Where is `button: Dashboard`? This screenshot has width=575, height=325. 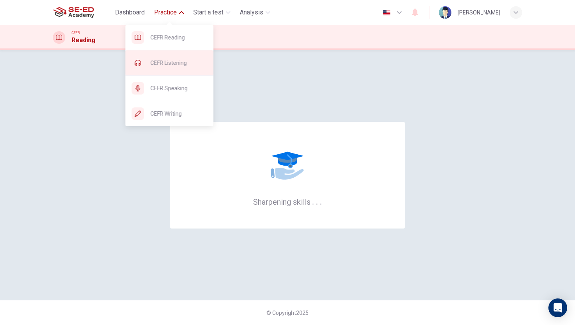
button: Dashboard is located at coordinates (130, 13).